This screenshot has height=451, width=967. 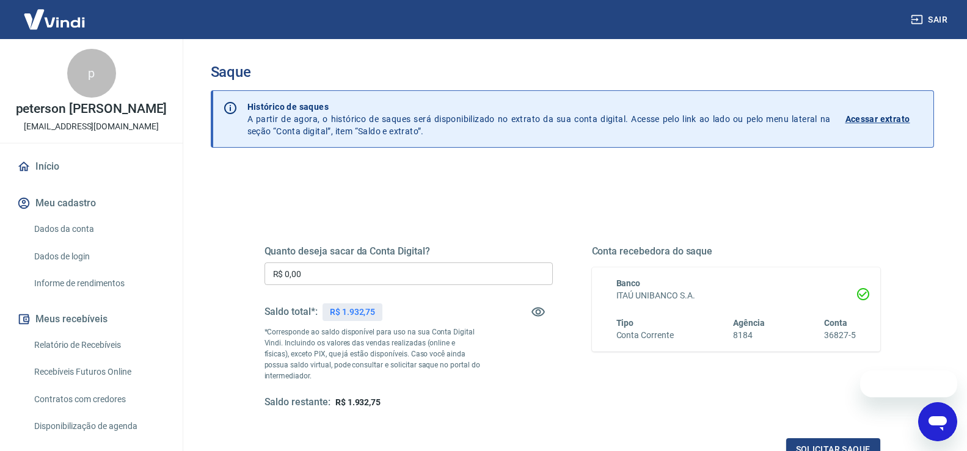 I want to click on h5: Saldo restante:, so click(x=297, y=402).